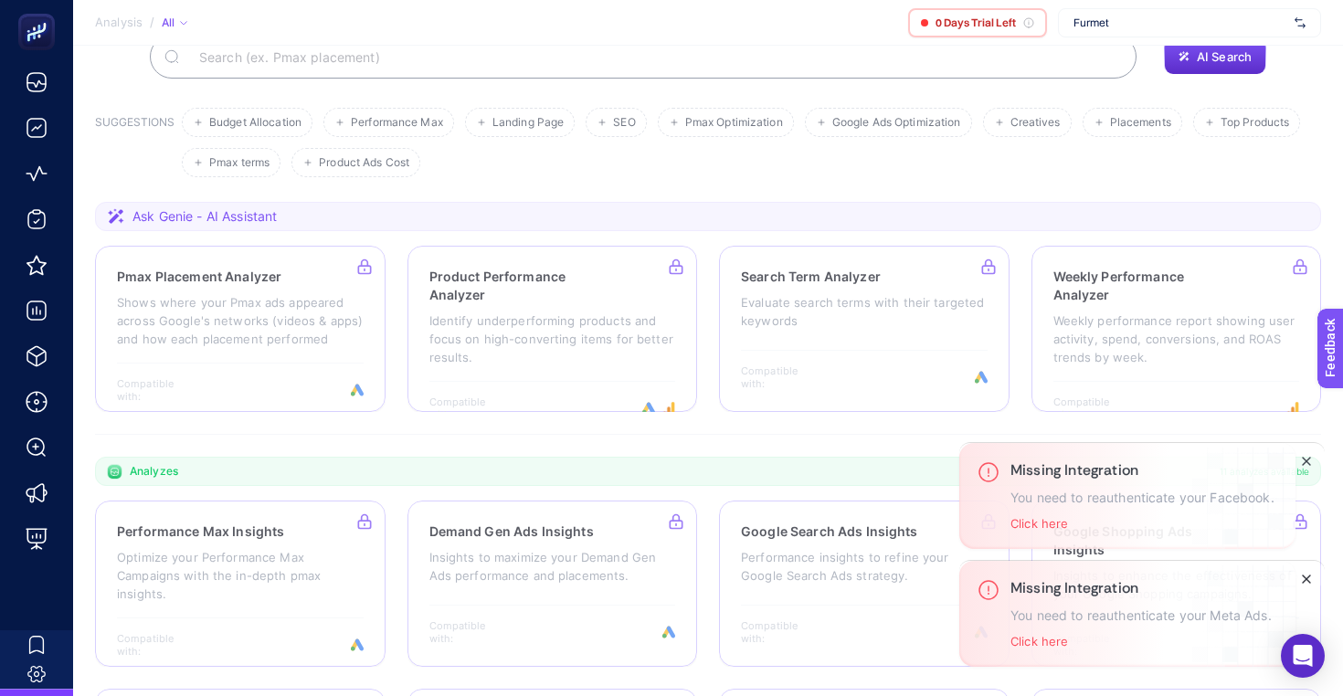 The image size is (1343, 696). Describe the element at coordinates (1303, 656) in the screenshot. I see `div: Open Intercom Messenger` at that location.